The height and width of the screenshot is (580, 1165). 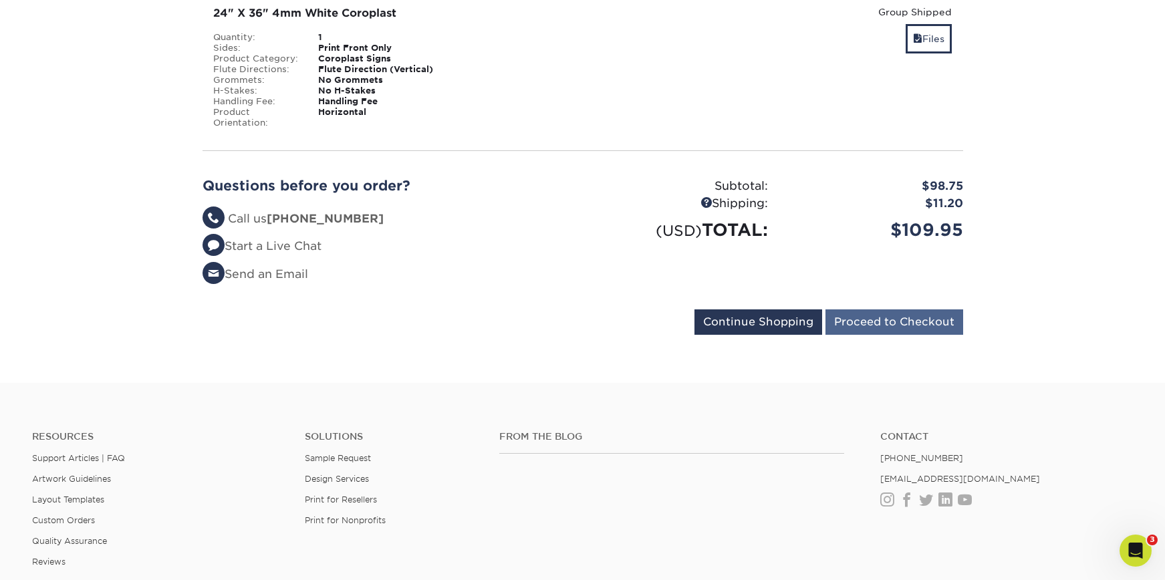 What do you see at coordinates (341, 499) in the screenshot?
I see `a: Print for Resellers` at bounding box center [341, 499].